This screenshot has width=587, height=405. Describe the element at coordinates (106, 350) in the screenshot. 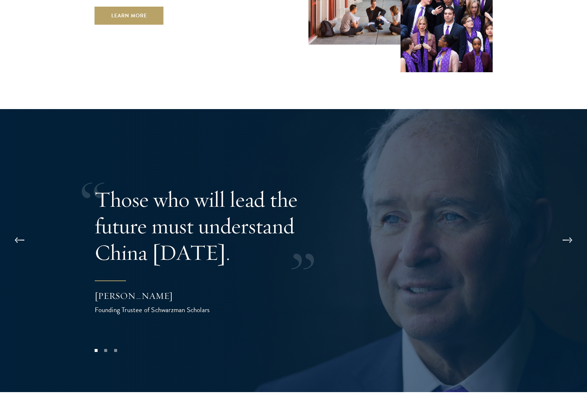

I see `button: 2 of 3` at that location.